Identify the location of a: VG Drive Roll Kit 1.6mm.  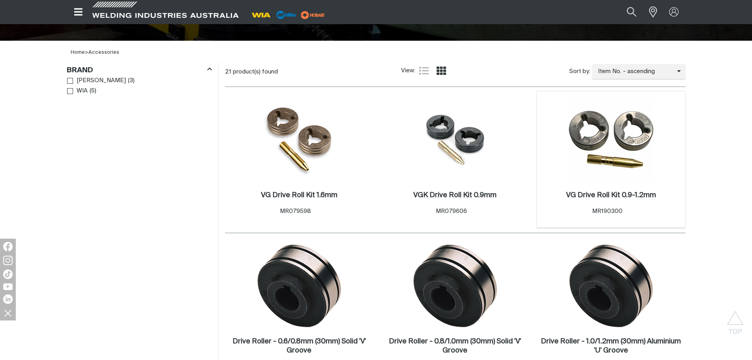
(299, 195).